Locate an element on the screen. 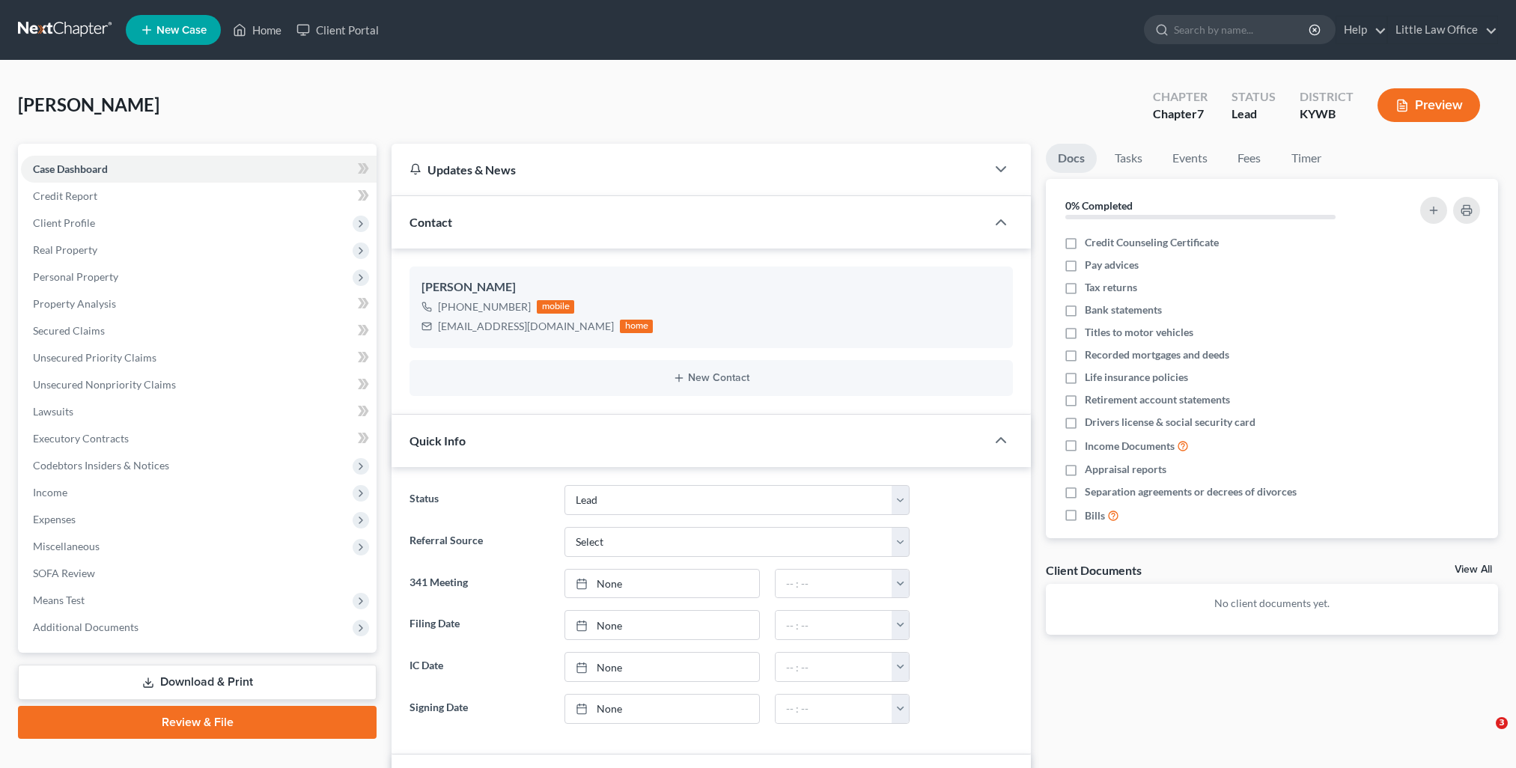 Image resolution: width=1516 pixels, height=768 pixels. a: Secured Claims is located at coordinates (198, 331).